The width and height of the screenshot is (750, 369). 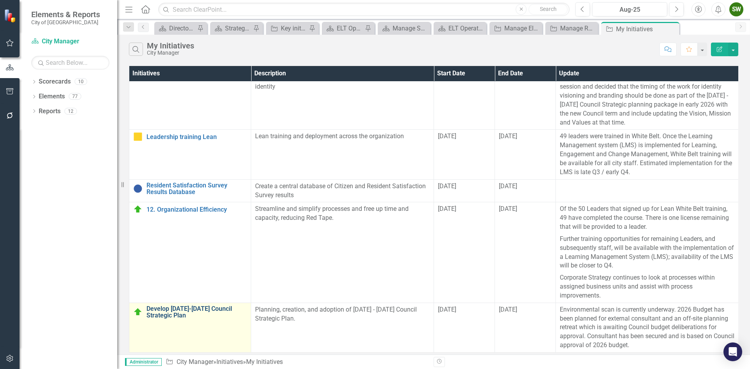 I want to click on a: Resident Satisfaction Survey Results Database, so click(x=197, y=189).